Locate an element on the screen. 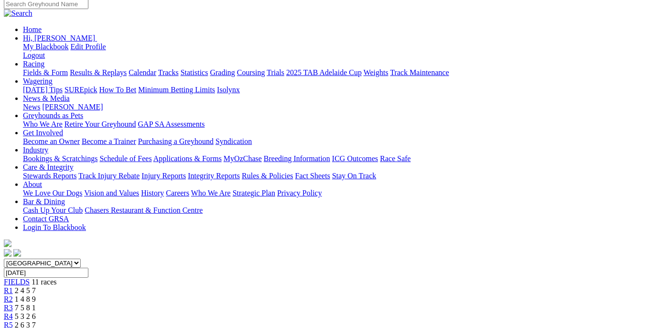 This screenshot has width=667, height=328. a: Get Involved is located at coordinates (43, 132).